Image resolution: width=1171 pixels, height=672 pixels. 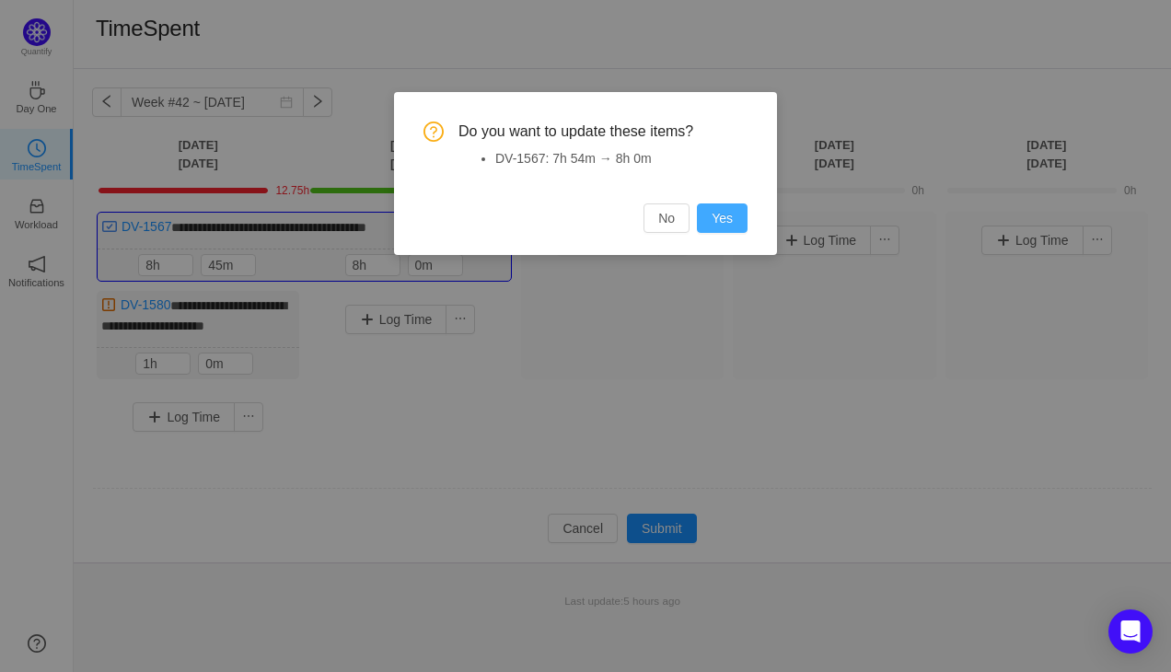 What do you see at coordinates (434, 132) in the screenshot?
I see `i: icon: question-circle` at bounding box center [434, 132].